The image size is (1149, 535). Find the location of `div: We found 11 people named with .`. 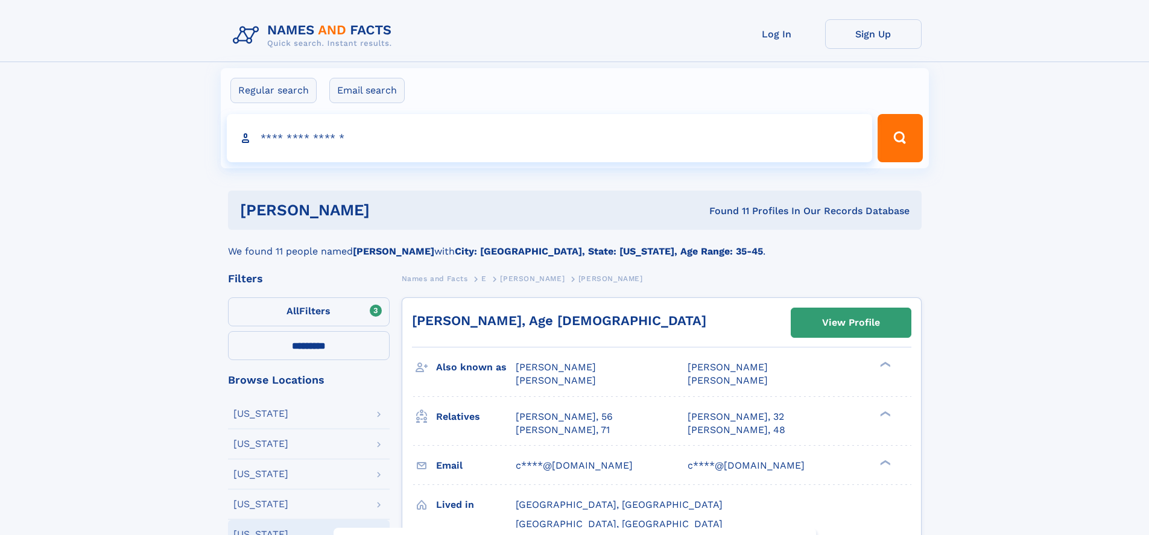

div: We found 11 people named with . is located at coordinates (575, 244).